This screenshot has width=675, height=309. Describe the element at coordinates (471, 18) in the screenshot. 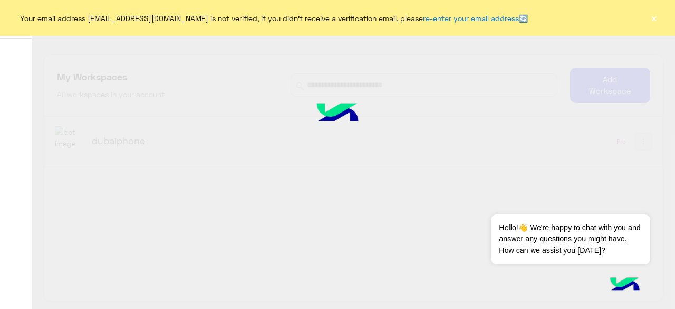

I see `a: re-enter your email address` at that location.